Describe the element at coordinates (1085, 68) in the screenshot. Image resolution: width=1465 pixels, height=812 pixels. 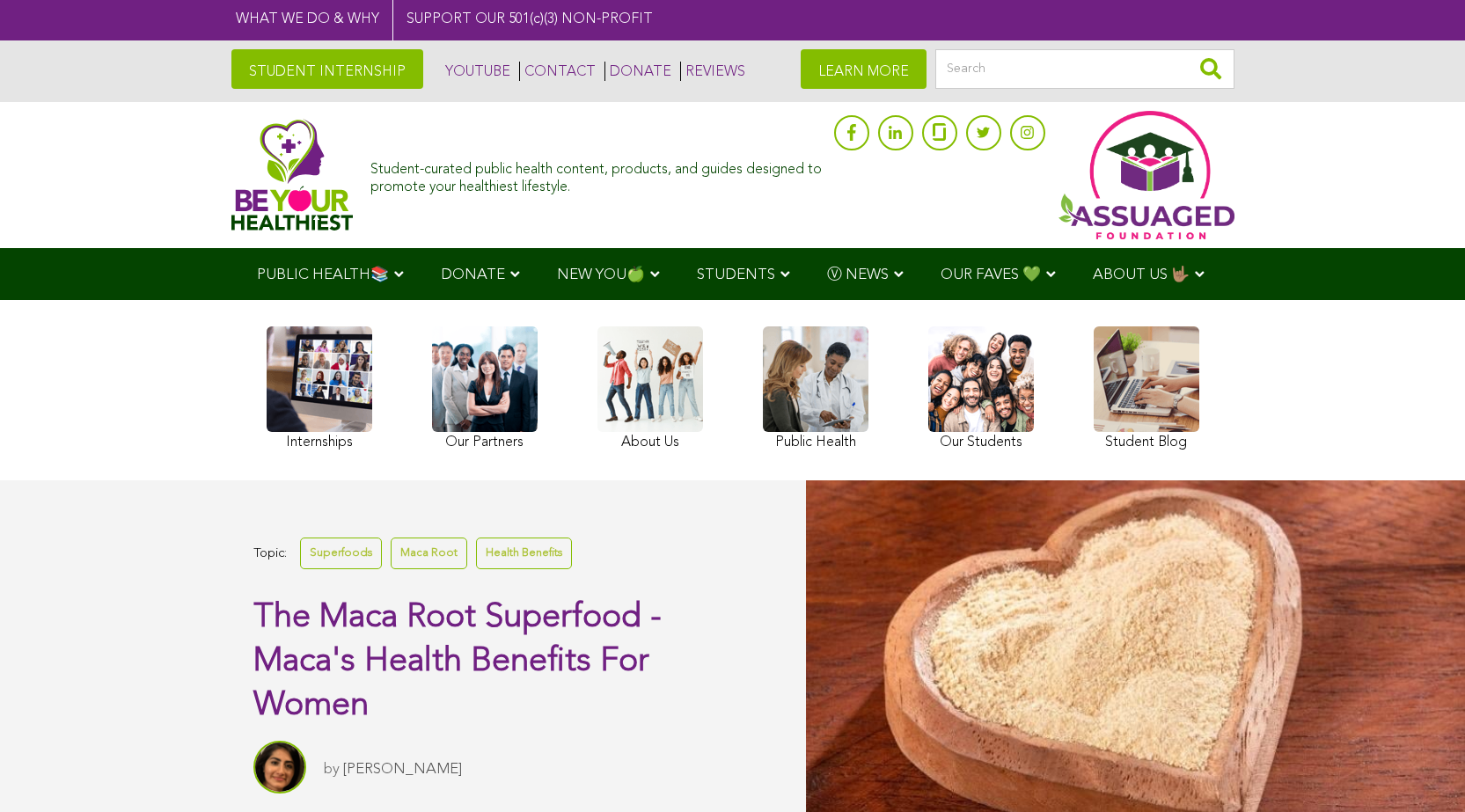
I see `input: Search` at that location.